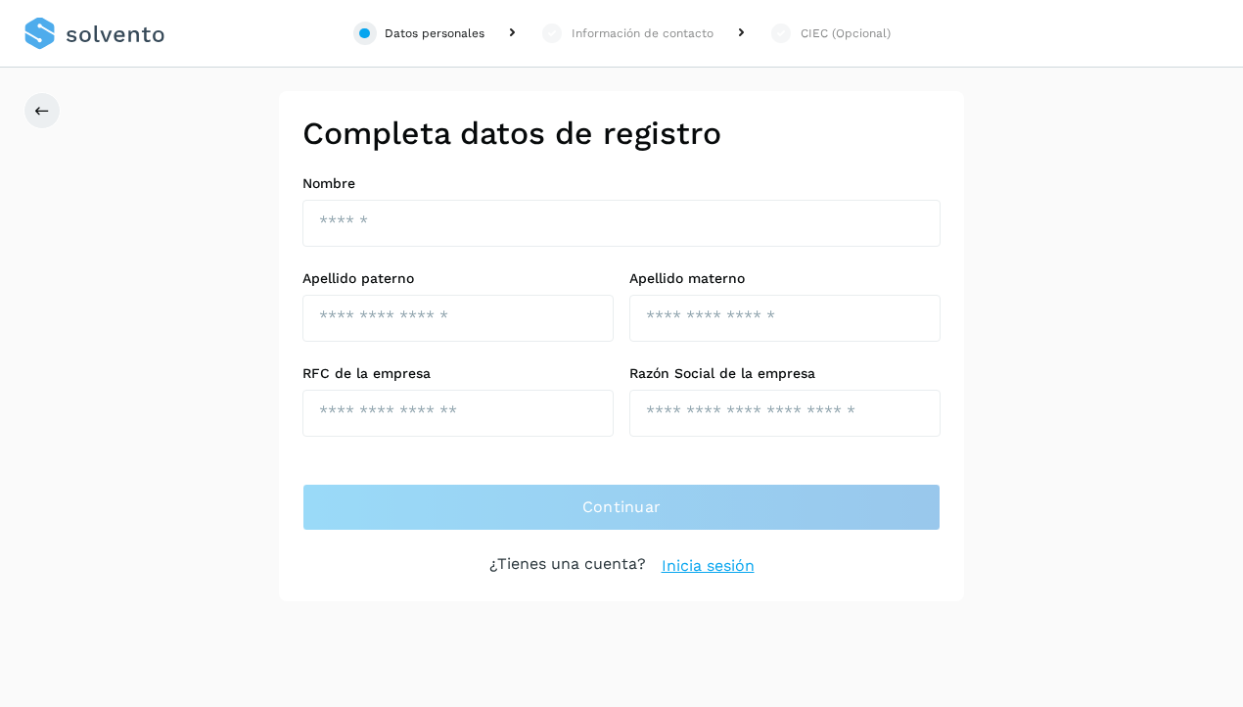 The width and height of the screenshot is (1243, 707). What do you see at coordinates (622, 133) in the screenshot?
I see `h2: Completa datos de registro` at bounding box center [622, 133].